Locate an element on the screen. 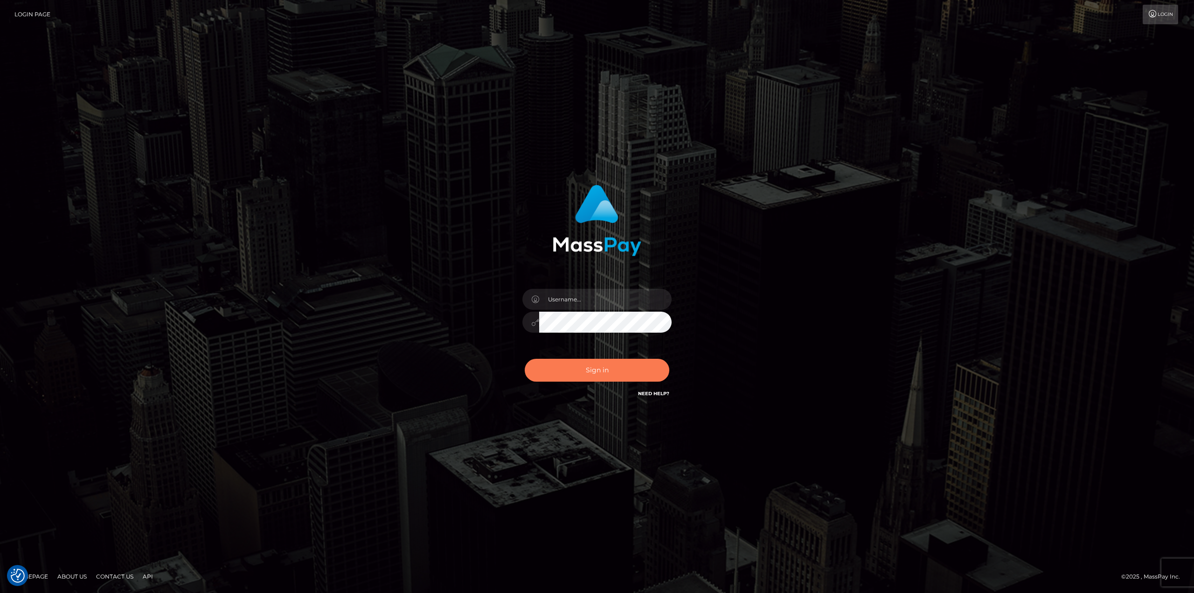 This screenshot has width=1194, height=593. a: API is located at coordinates (148, 576).